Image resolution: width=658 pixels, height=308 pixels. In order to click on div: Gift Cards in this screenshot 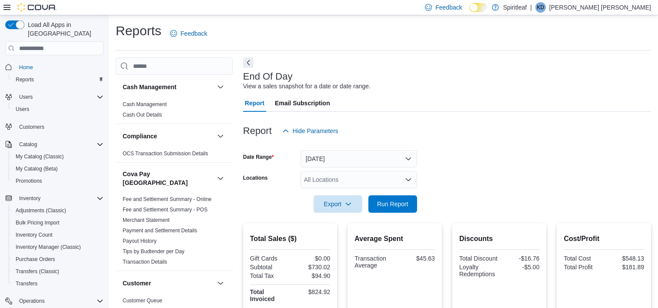, I will do `click(269, 258)`.